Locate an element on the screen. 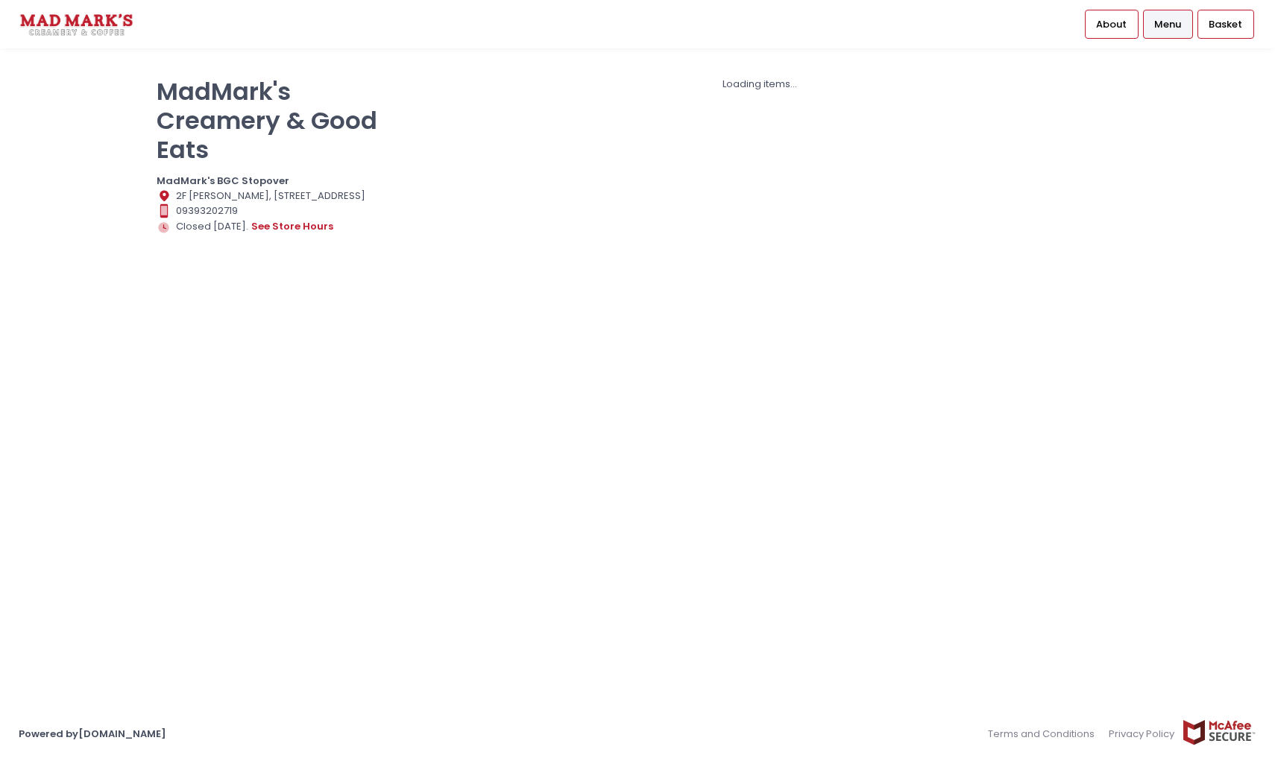  img: logo is located at coordinates (76, 24).